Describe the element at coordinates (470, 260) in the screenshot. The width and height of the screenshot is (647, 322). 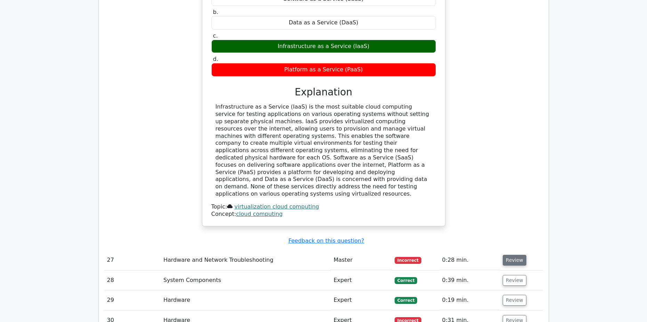
I see `td: 0:28 min.` at that location.